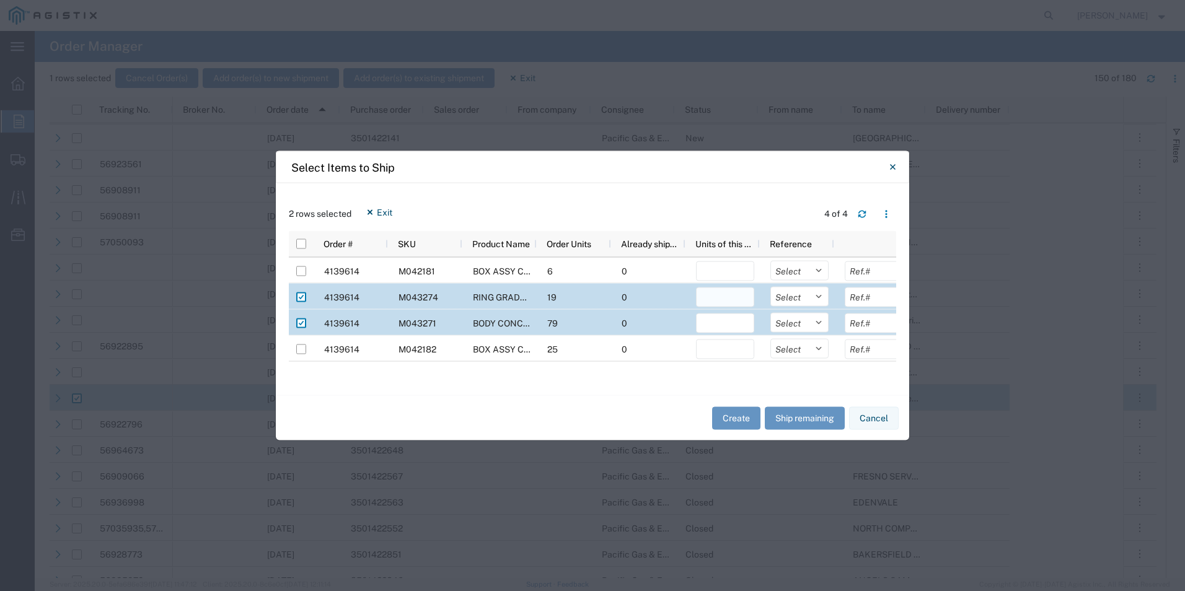  I want to click on span: M043271, so click(417, 324).